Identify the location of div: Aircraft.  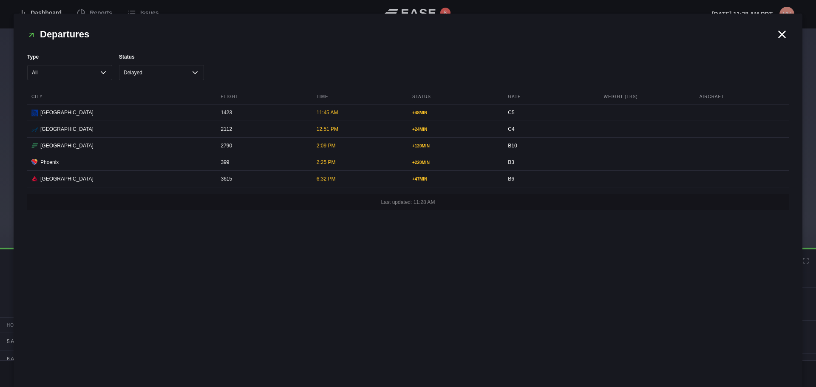
(742, 96).